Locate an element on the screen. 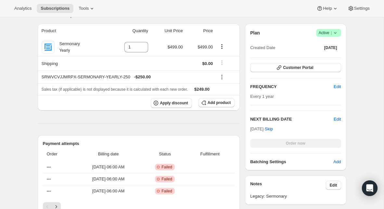 This screenshot has width=384, height=209. th: Unit Price is located at coordinates (167, 31).